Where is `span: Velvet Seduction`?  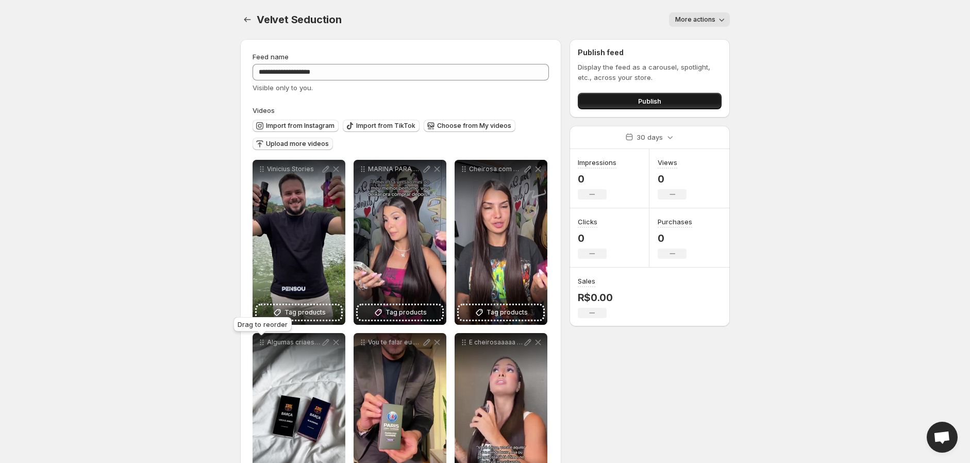 span: Velvet Seduction is located at coordinates (299, 20).